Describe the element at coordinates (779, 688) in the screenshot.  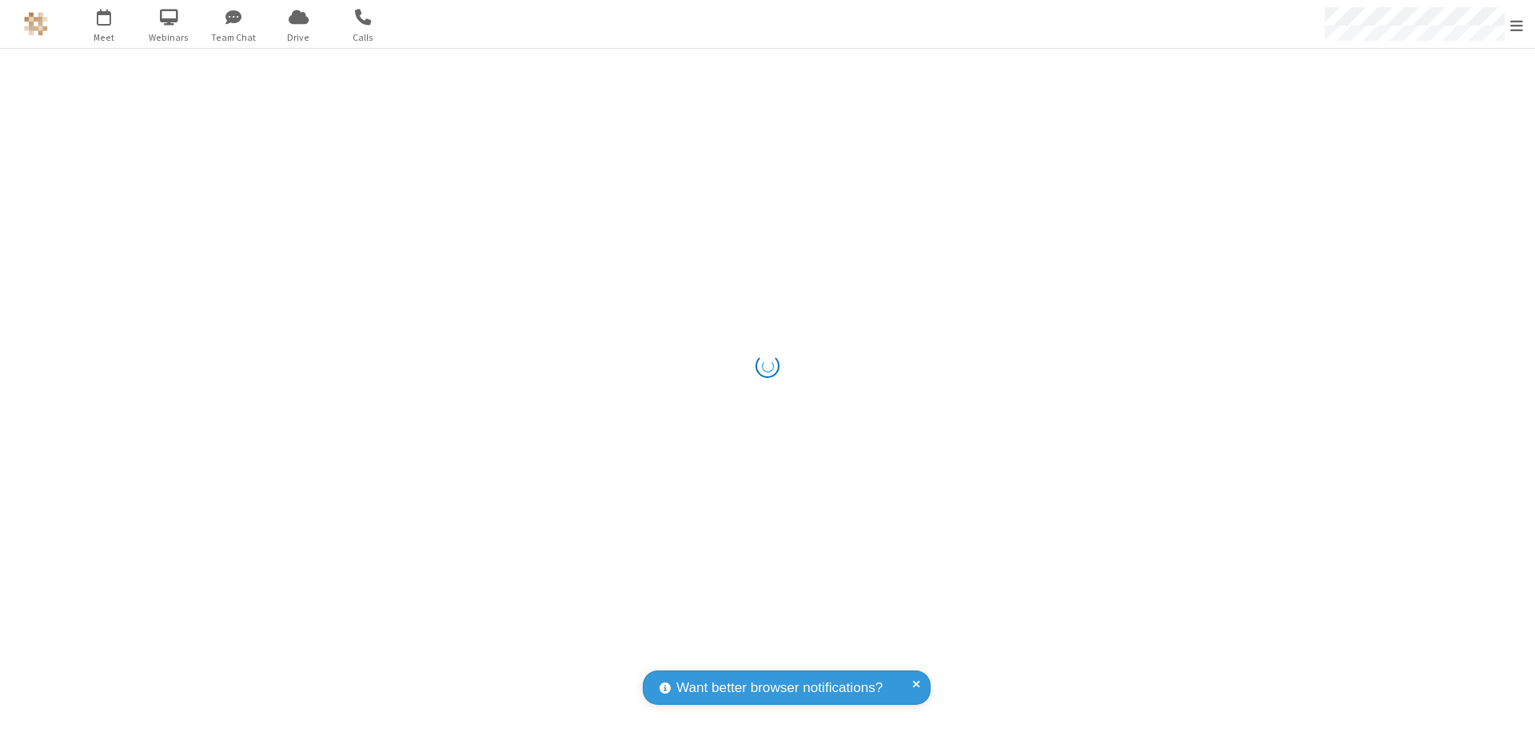
I see `span: Want better browser notifications?` at that location.